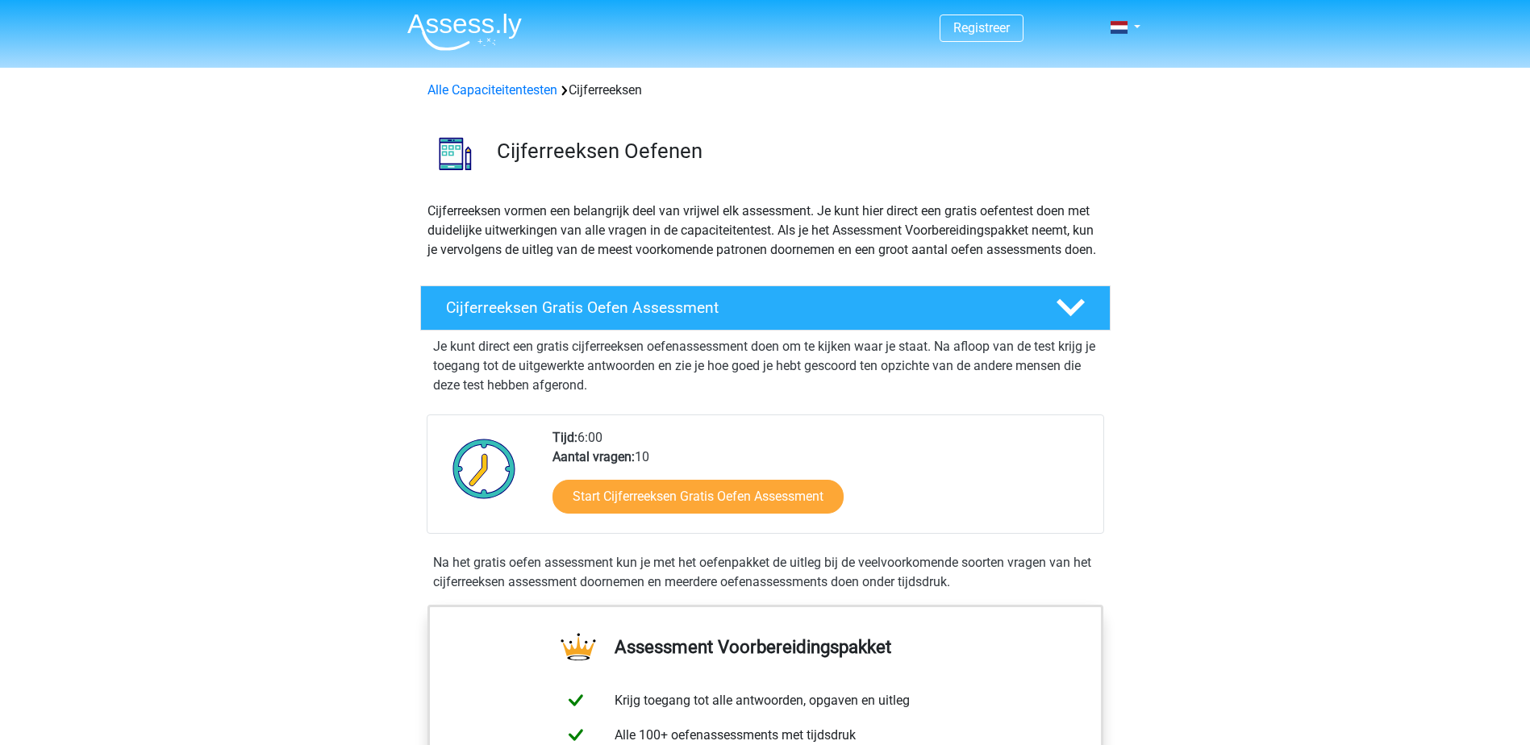 Image resolution: width=1530 pixels, height=745 pixels. I want to click on a: Cijferreeksen Gratis Oefen Assessment, so click(766, 308).